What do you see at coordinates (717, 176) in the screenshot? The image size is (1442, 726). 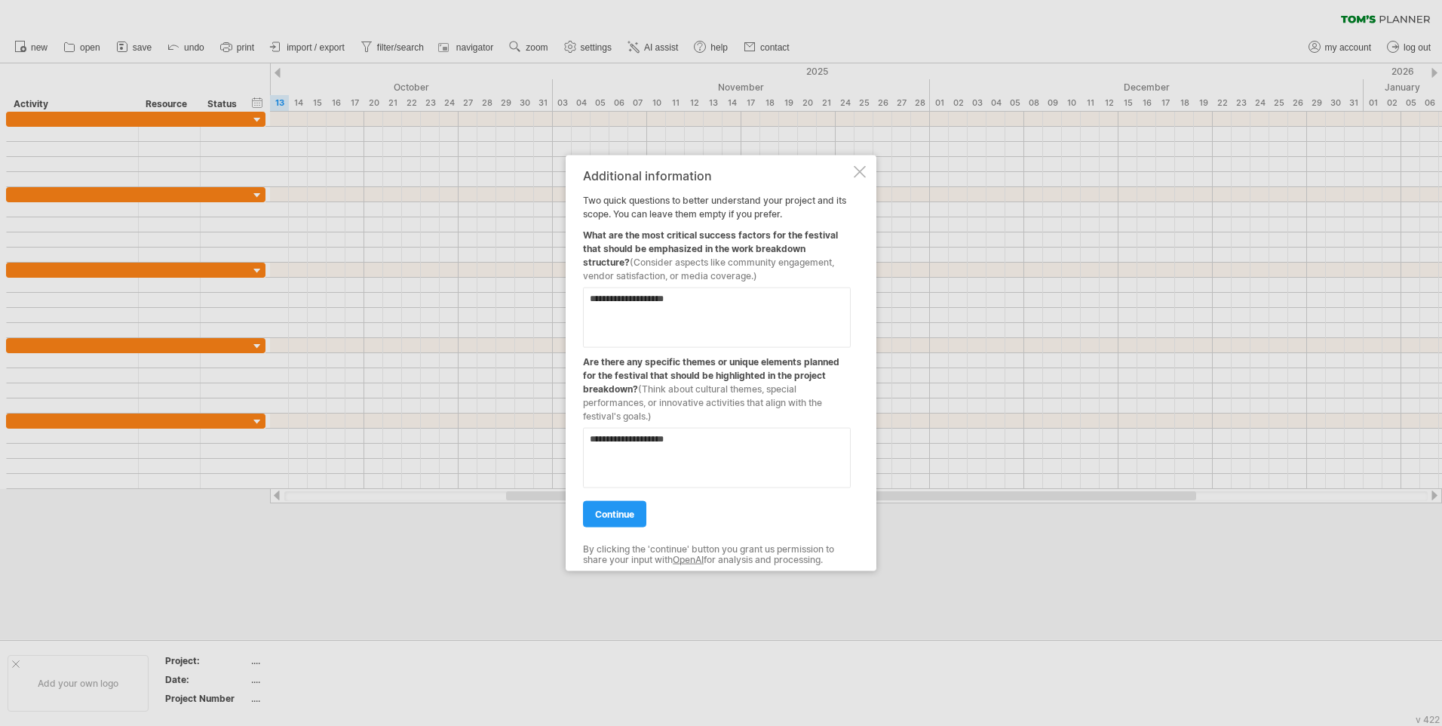 I see `div: Additional information` at bounding box center [717, 176].